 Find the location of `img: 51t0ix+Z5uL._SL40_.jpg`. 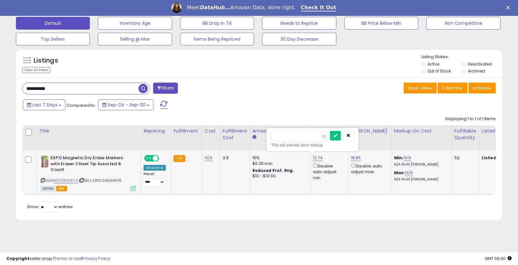

img: 51t0ix+Z5uL._SL40_.jpg is located at coordinates (45, 161).